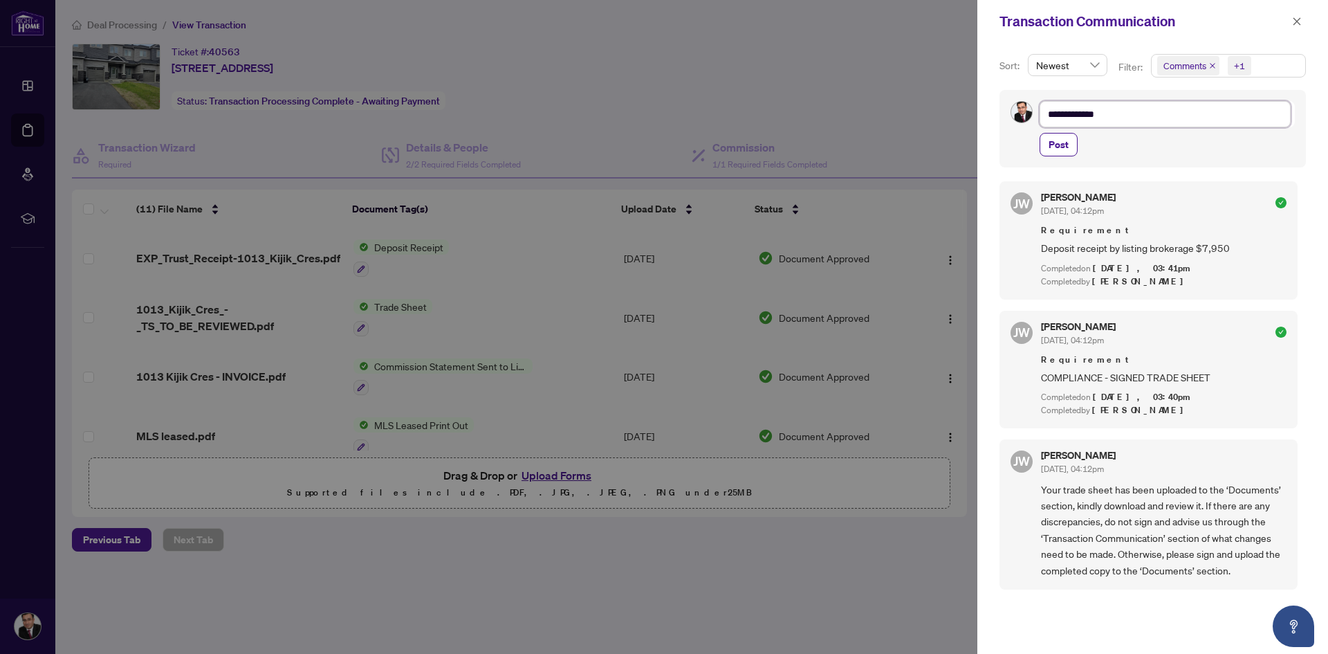 The width and height of the screenshot is (1328, 654). I want to click on button: Open asap, so click(1294, 626).